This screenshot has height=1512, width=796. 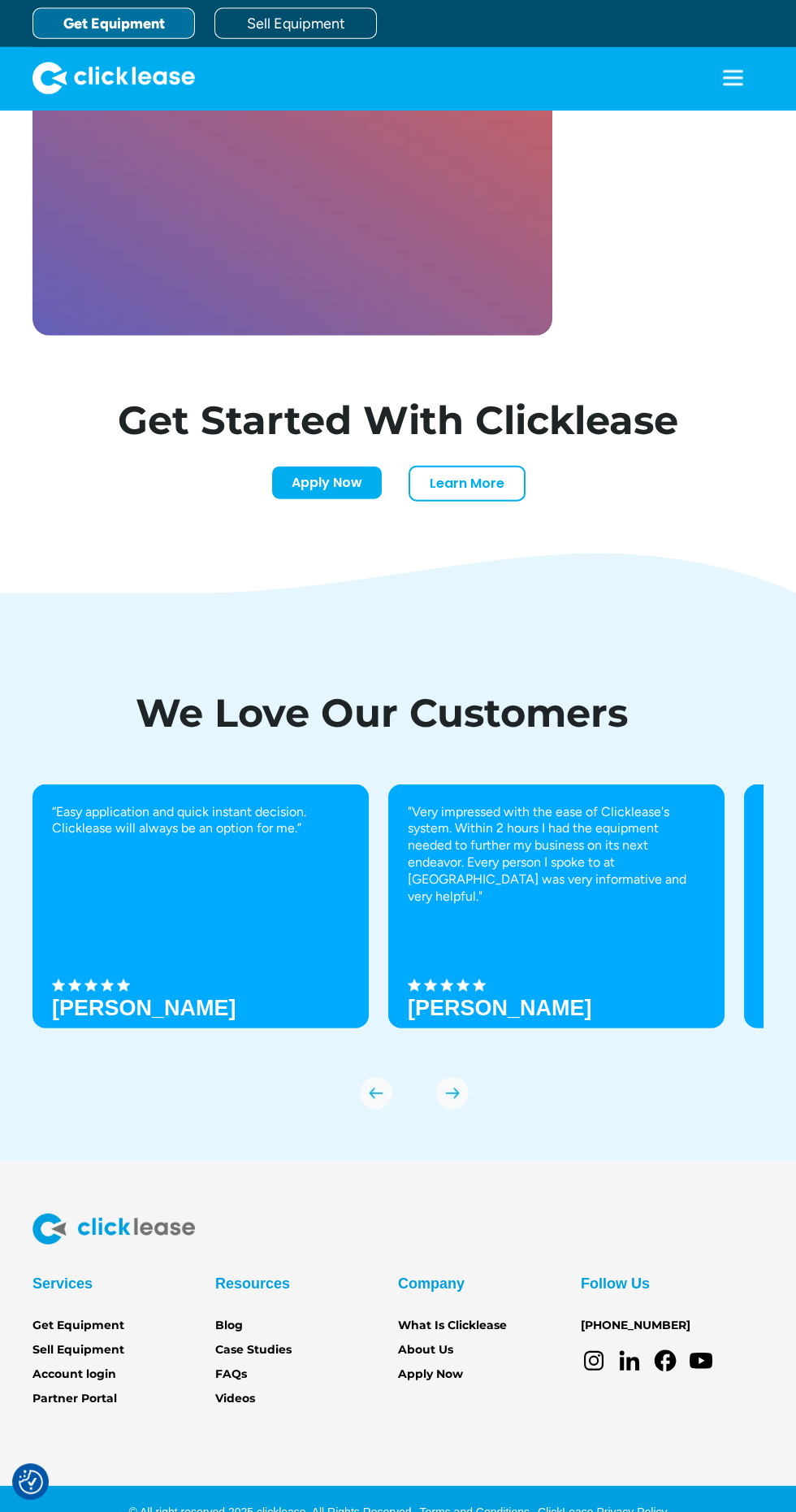 What do you see at coordinates (75, 1399) in the screenshot?
I see `a: Partner Portal` at bounding box center [75, 1399].